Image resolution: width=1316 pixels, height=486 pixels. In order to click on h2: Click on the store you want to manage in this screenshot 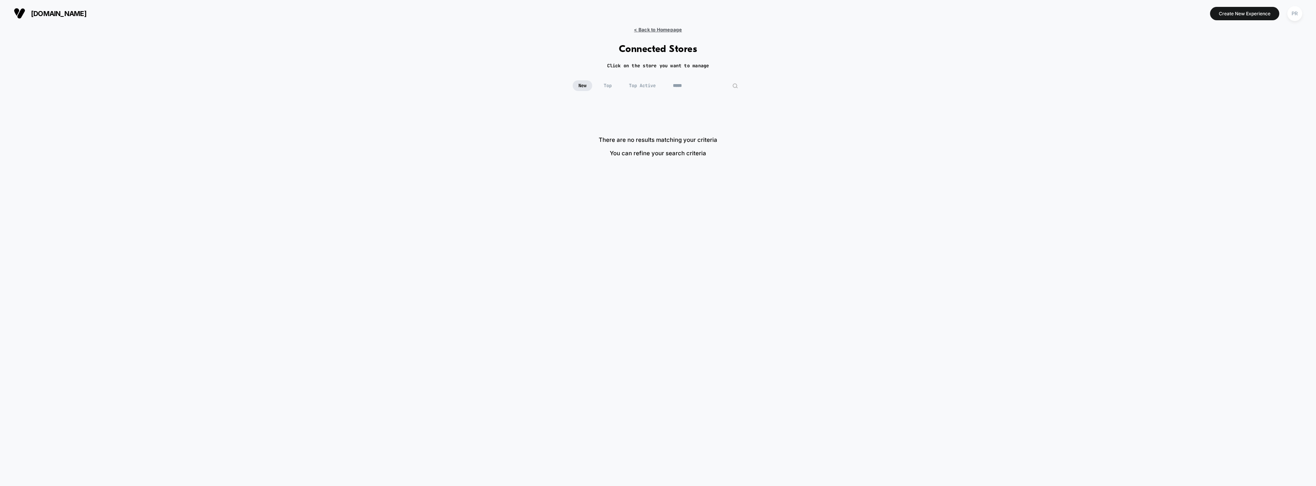, I will do `click(658, 66)`.